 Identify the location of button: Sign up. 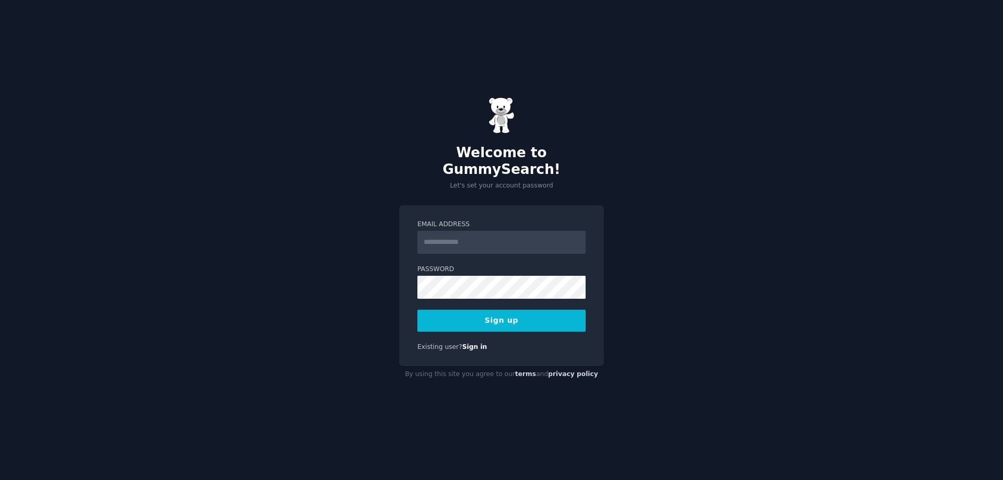
(502, 321).